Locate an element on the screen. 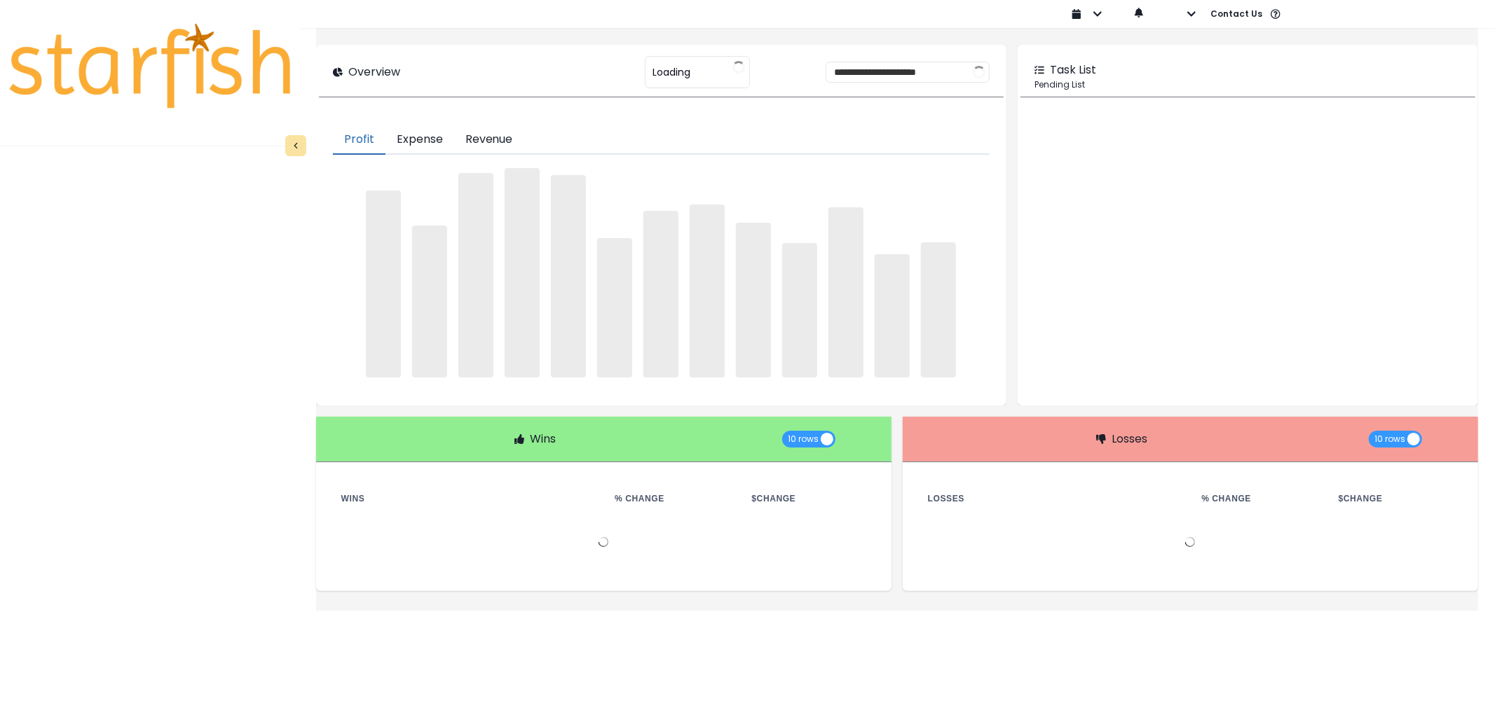 This screenshot has width=1495, height=715. p: Losses is located at coordinates (1129, 439).